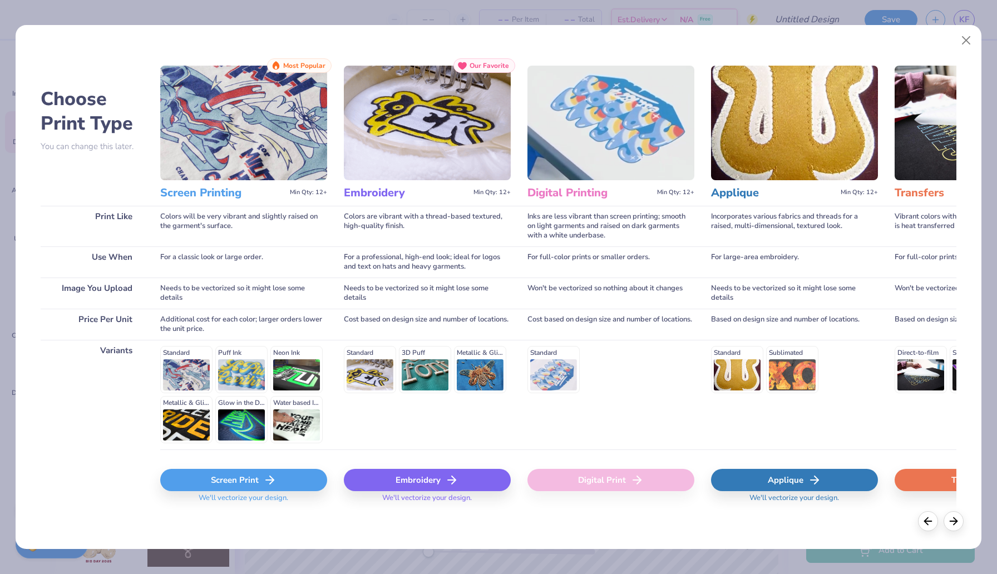 The image size is (997, 574). What do you see at coordinates (244, 262) in the screenshot?
I see `div: For a classic look or large order.` at bounding box center [244, 262].